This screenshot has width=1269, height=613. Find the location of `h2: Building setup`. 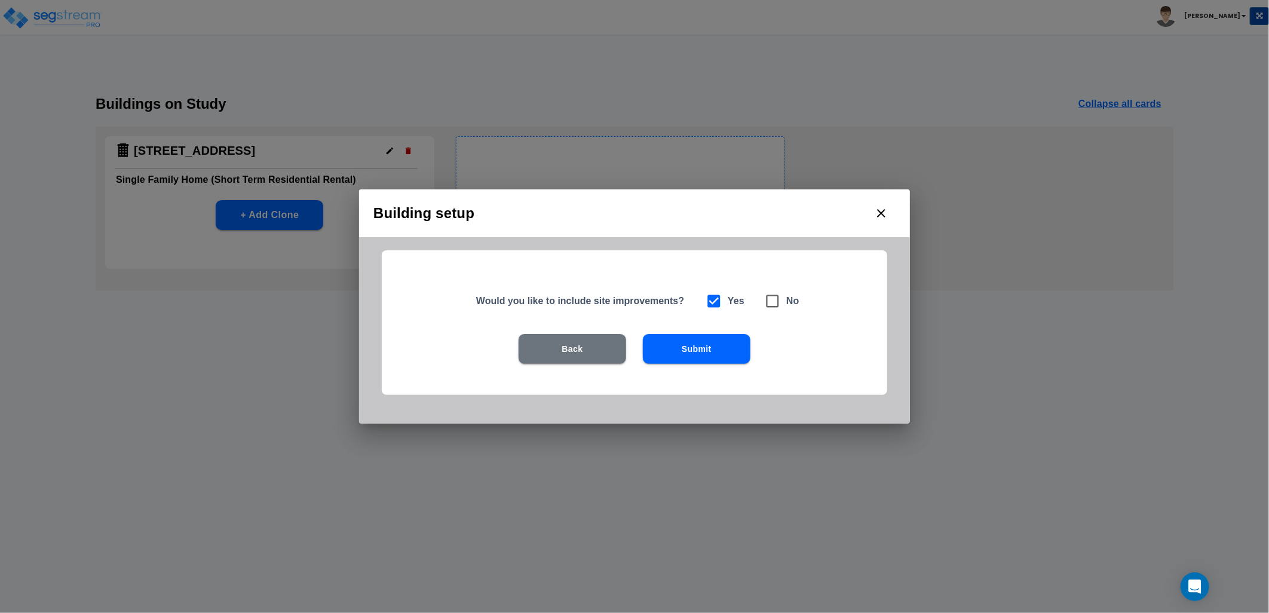

h2: Building setup is located at coordinates (635, 213).